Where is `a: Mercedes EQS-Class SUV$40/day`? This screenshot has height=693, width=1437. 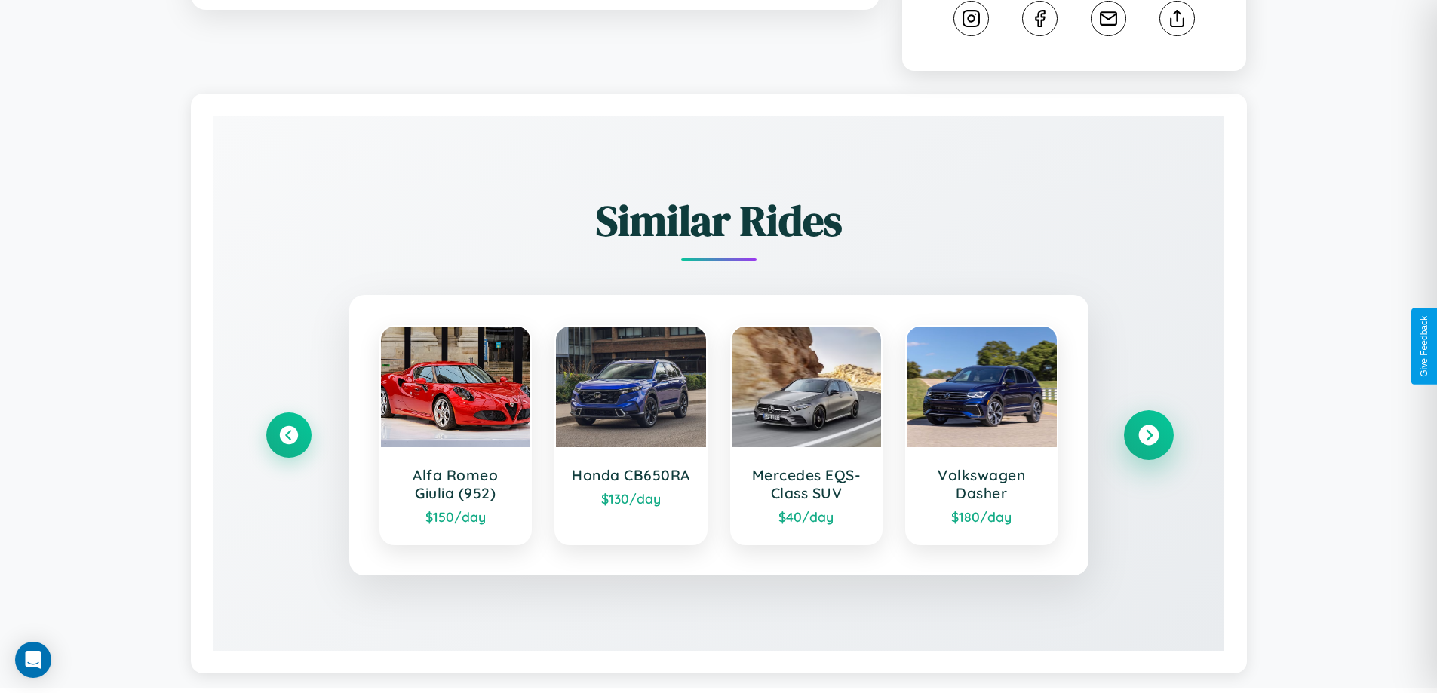
a: Mercedes EQS-Class SUV$40/day is located at coordinates (806, 435).